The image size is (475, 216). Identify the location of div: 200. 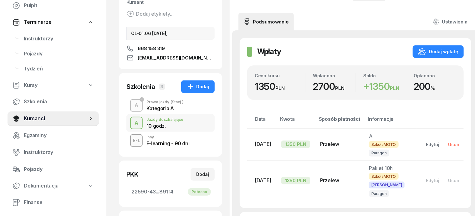
(435, 86).